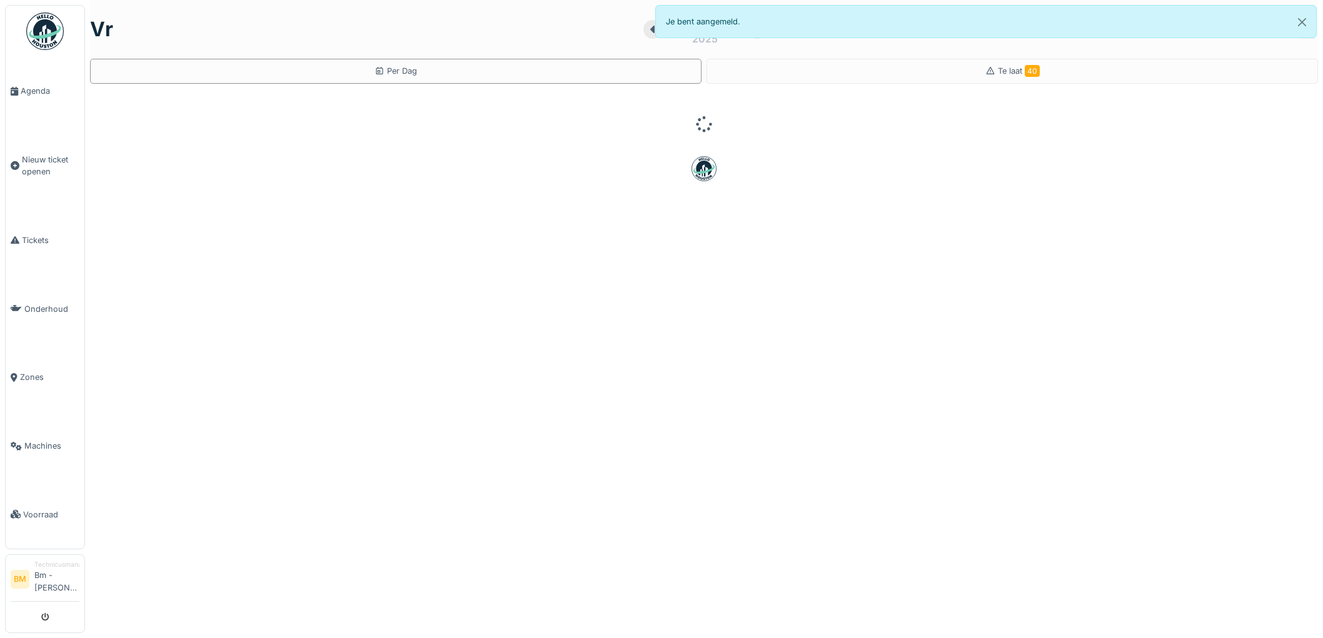  Describe the element at coordinates (49, 377) in the screenshot. I see `span: Zones` at that location.